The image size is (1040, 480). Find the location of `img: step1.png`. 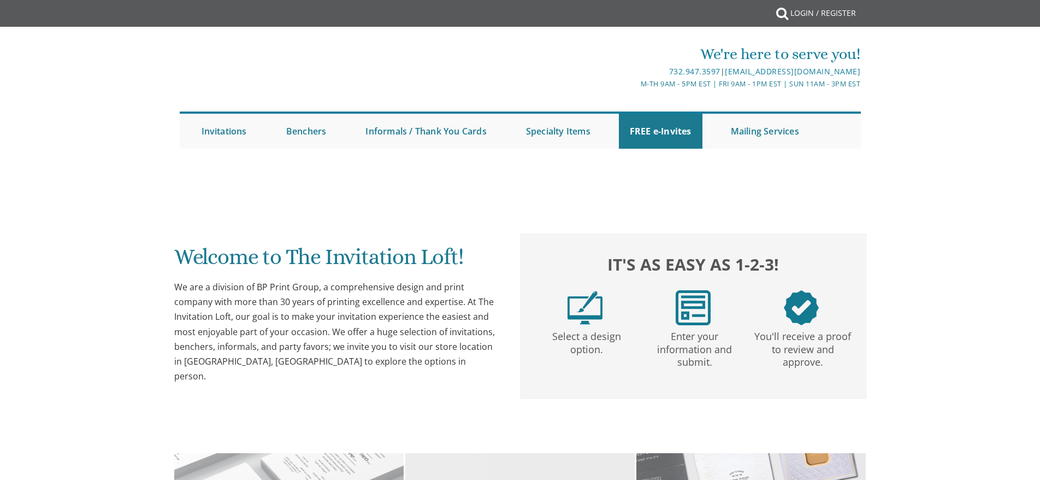

img: step1.png is located at coordinates (585, 308).